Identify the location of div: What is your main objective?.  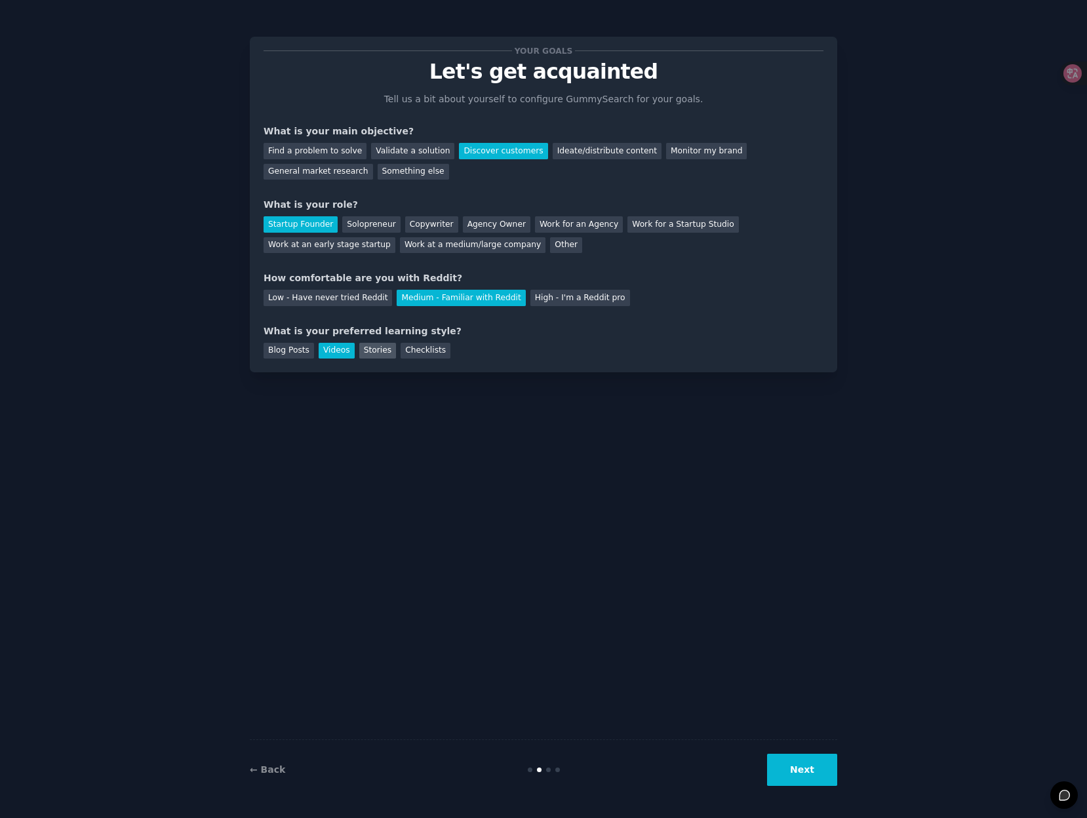
(544, 131).